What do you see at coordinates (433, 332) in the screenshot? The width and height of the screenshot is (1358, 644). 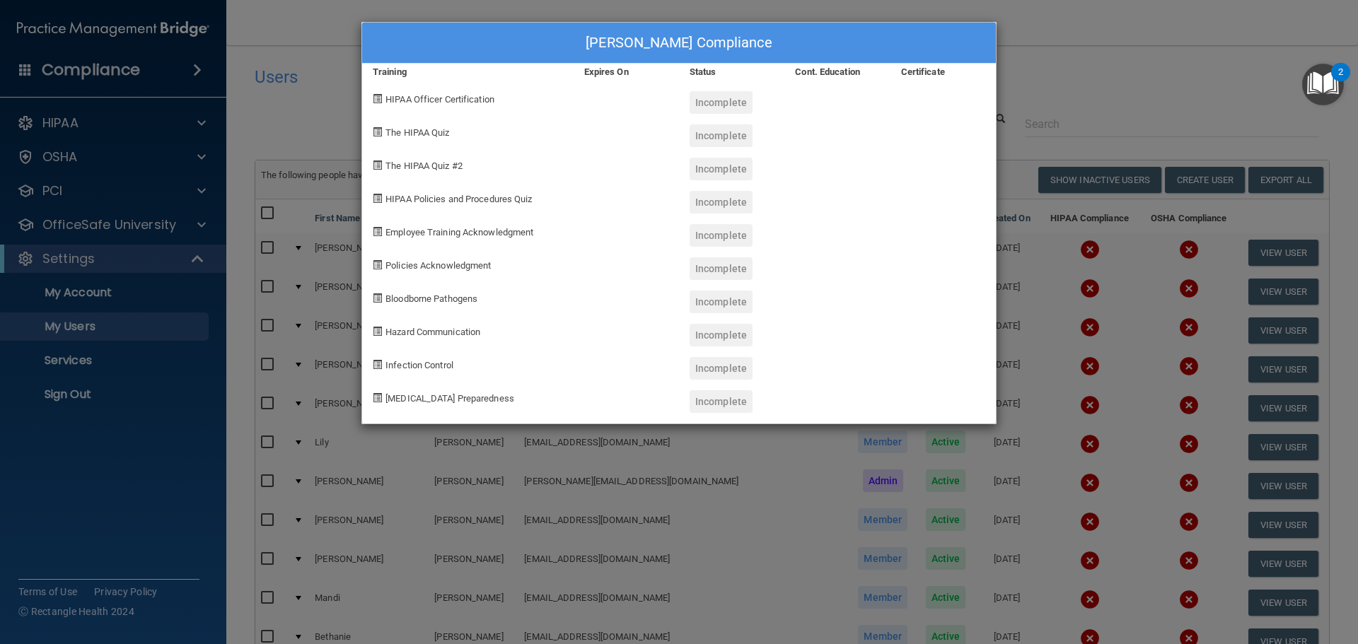 I see `span: Hazard Communication` at bounding box center [433, 332].